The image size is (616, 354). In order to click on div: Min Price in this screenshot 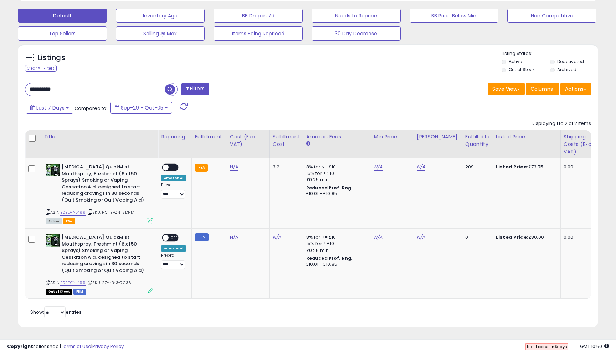, I will do `click(392, 137)`.